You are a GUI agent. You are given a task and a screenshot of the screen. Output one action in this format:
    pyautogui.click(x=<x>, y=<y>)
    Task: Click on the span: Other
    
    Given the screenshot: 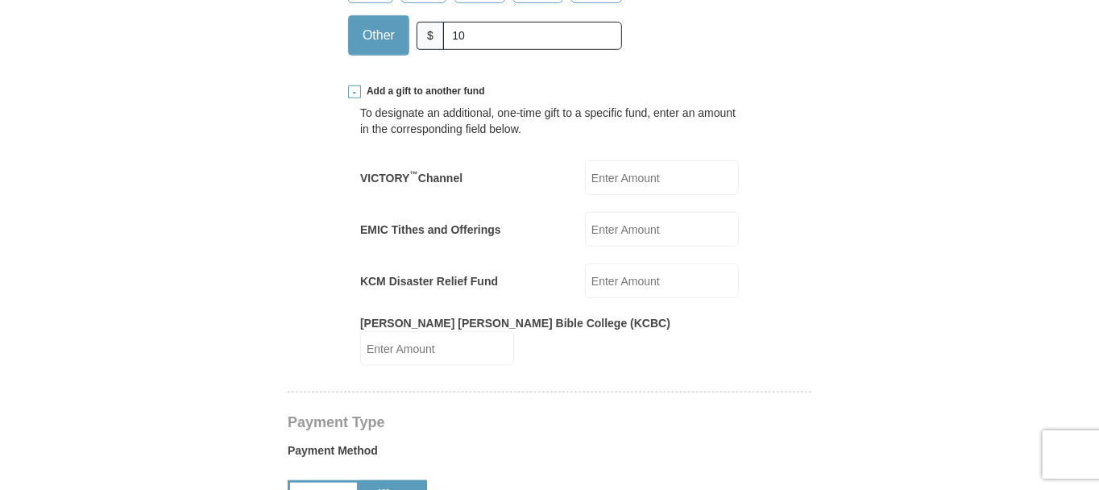 What is the action you would take?
    pyautogui.click(x=379, y=35)
    